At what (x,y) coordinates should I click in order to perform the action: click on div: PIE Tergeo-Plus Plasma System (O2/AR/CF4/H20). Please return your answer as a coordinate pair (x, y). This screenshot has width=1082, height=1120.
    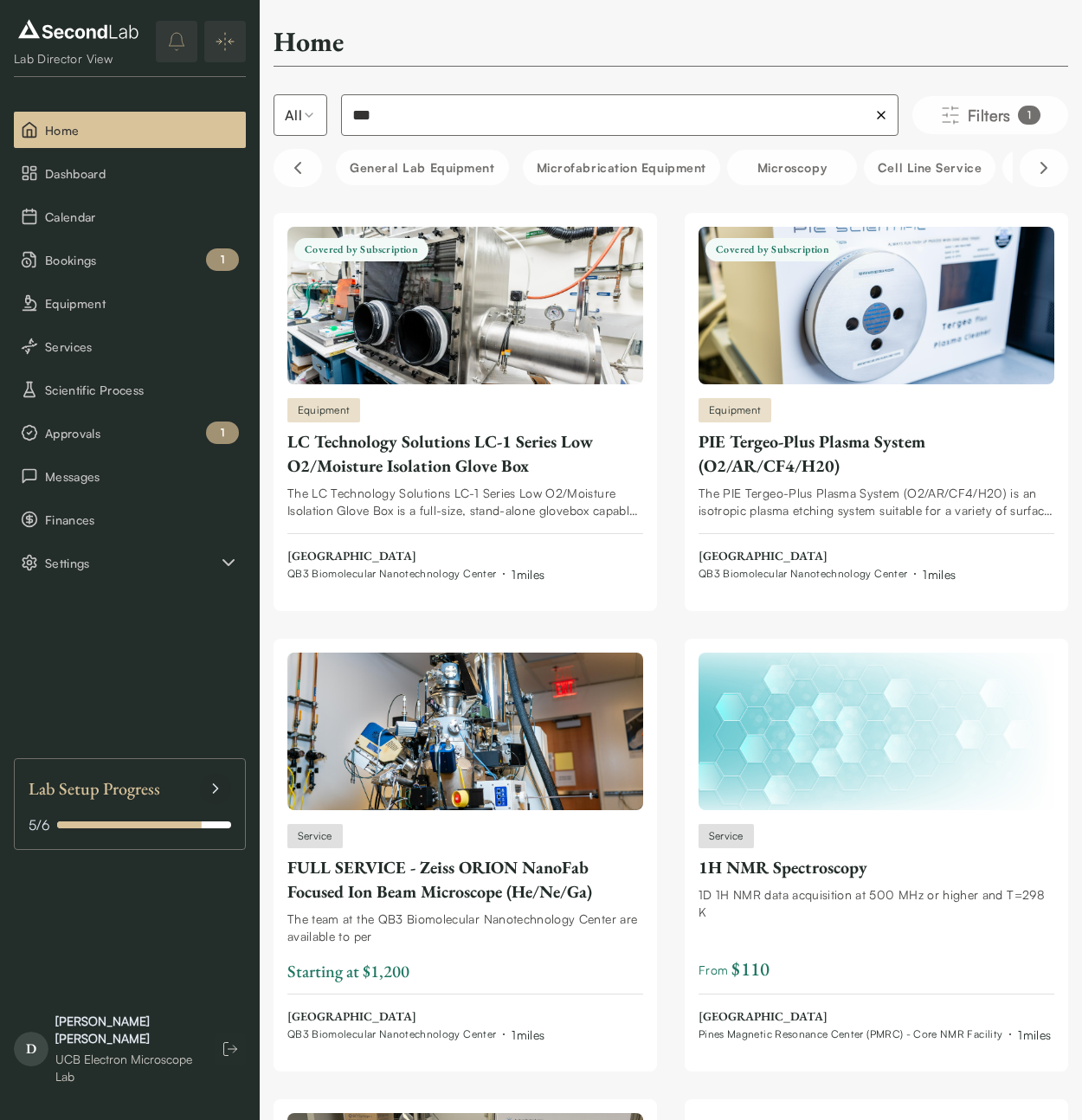
    Looking at the image, I should click on (876, 453).